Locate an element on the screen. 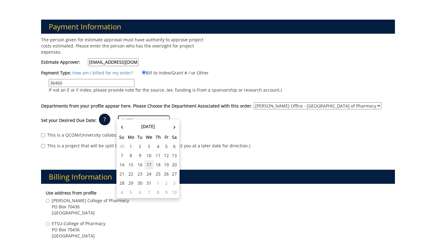  p: The person given for estimate approval must have authority to approve project costs estimated. Pl... is located at coordinates (127, 46).